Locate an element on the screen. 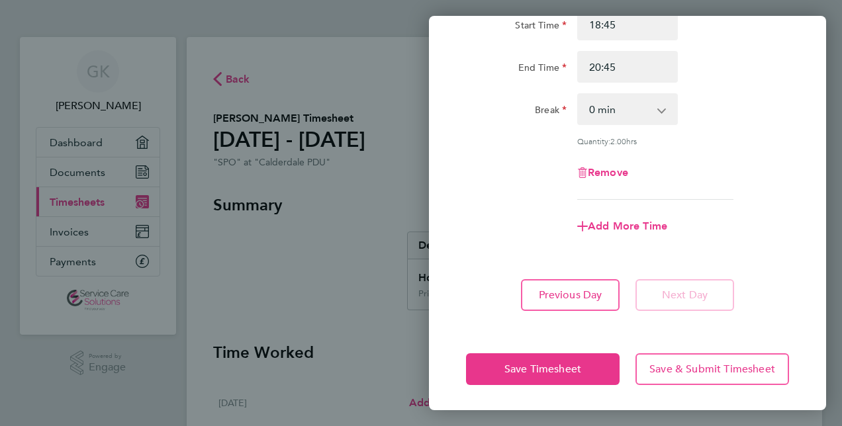  button: Previous Day is located at coordinates (570, 295).